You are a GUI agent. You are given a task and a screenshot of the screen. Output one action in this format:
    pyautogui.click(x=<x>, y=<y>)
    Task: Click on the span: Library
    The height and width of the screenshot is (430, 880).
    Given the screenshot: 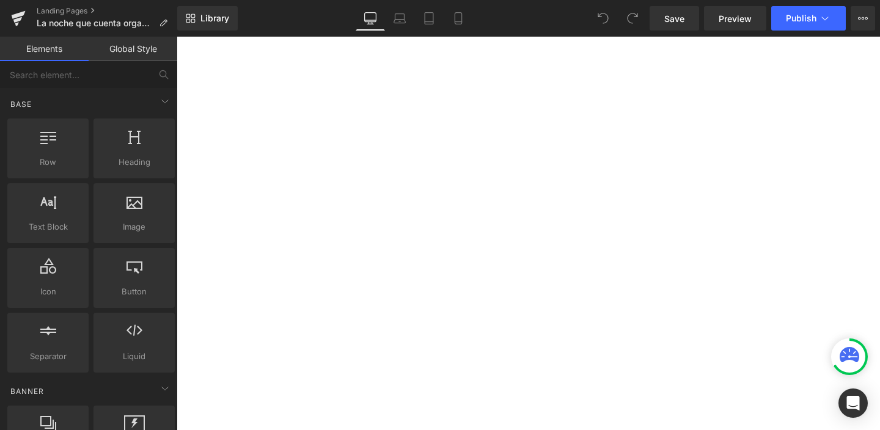 What is the action you would take?
    pyautogui.click(x=214, y=18)
    